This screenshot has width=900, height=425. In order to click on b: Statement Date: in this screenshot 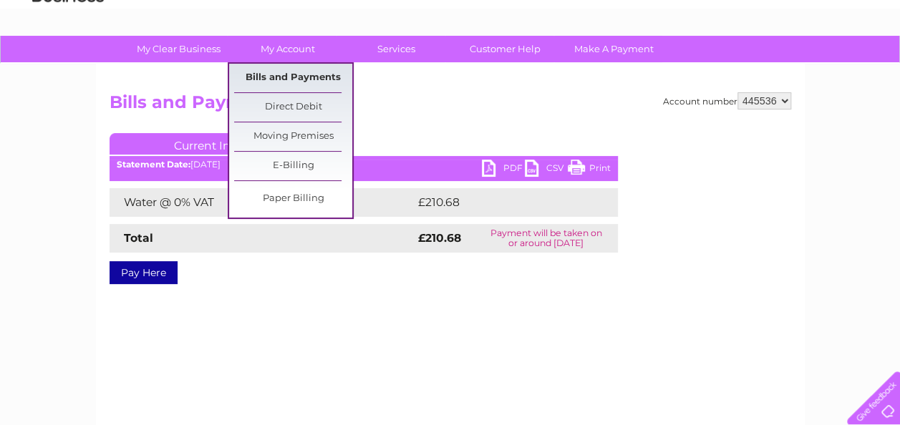, I will do `click(153, 164)`.